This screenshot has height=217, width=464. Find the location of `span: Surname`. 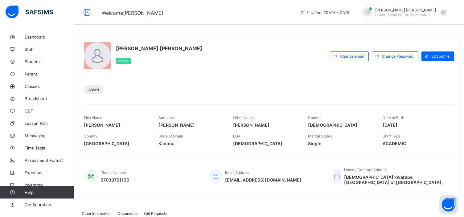

span: Surname is located at coordinates (166, 117).